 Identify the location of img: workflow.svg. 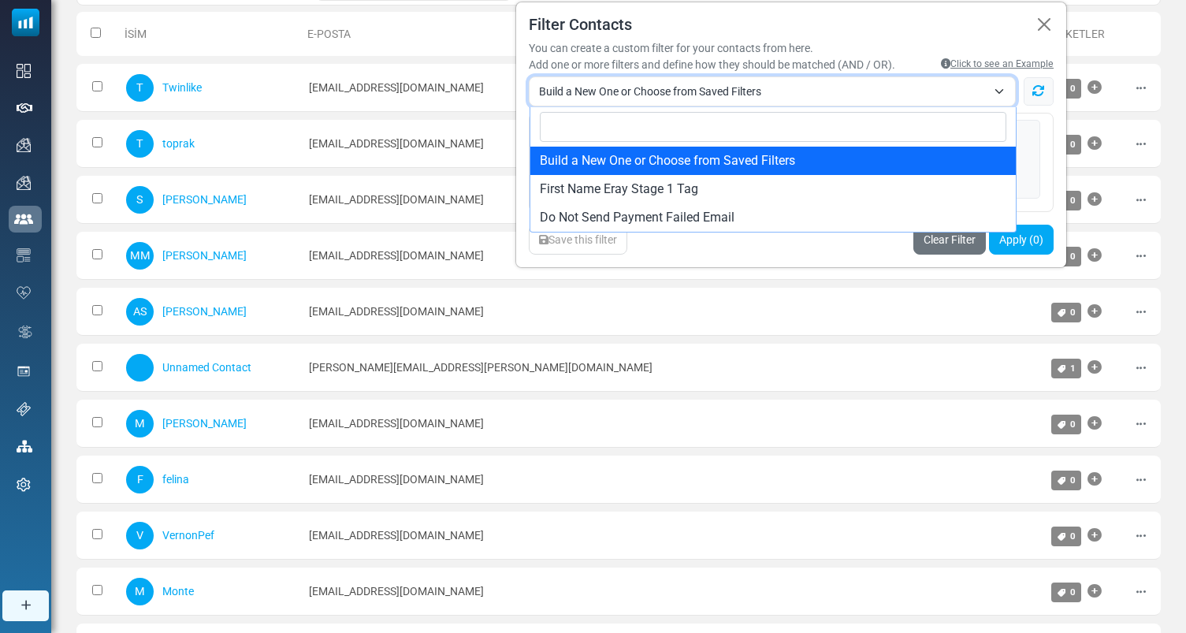
(25, 332).